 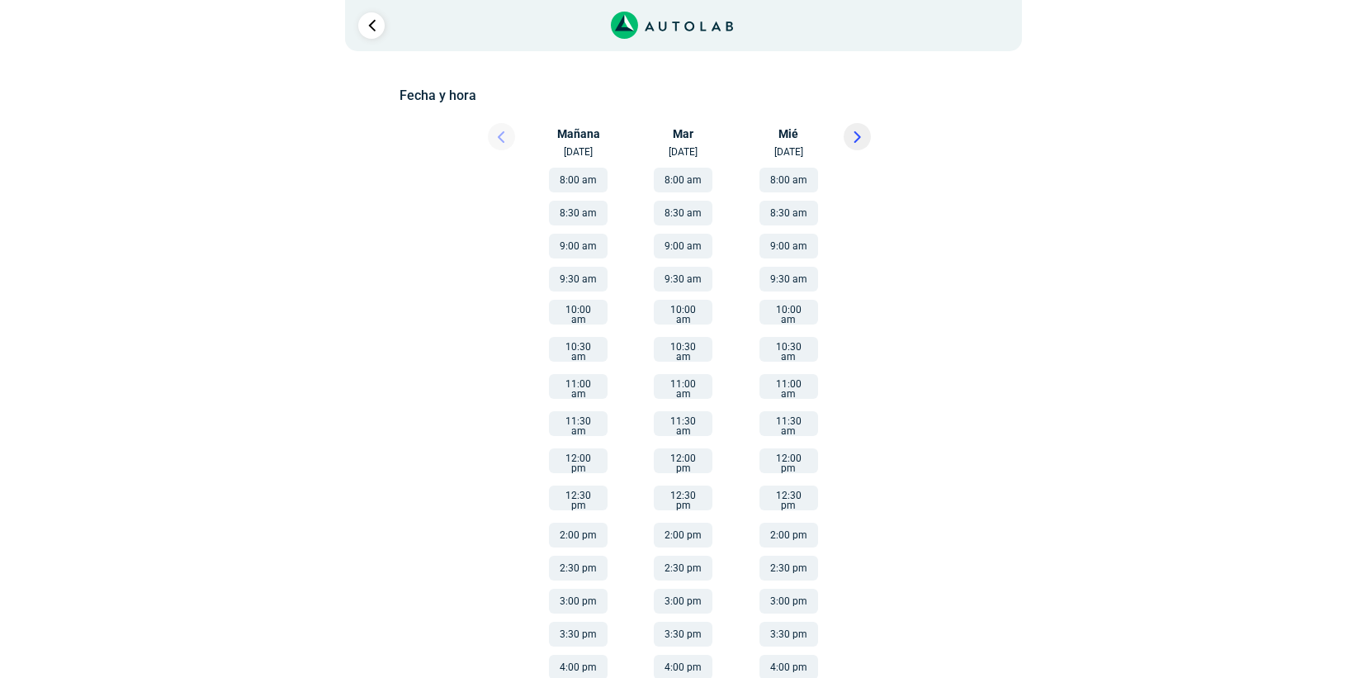 What do you see at coordinates (371, 26) in the screenshot?
I see `a: Ir al paso anterior` at bounding box center [371, 26].